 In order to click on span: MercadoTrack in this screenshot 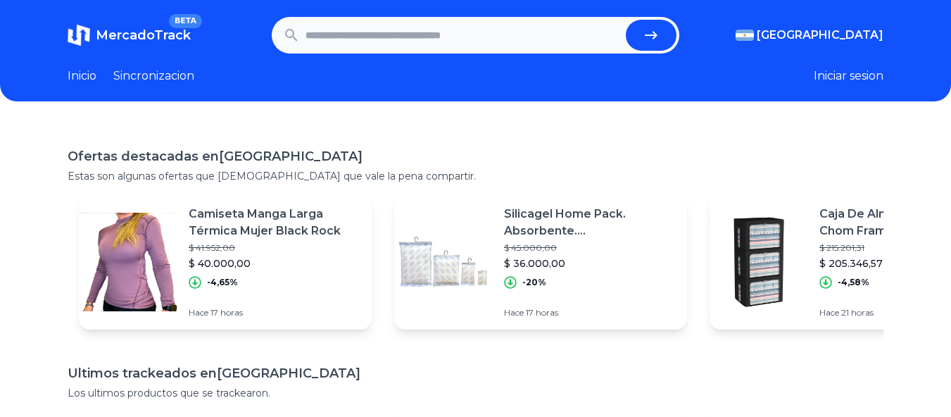, I will do `click(143, 35)`.